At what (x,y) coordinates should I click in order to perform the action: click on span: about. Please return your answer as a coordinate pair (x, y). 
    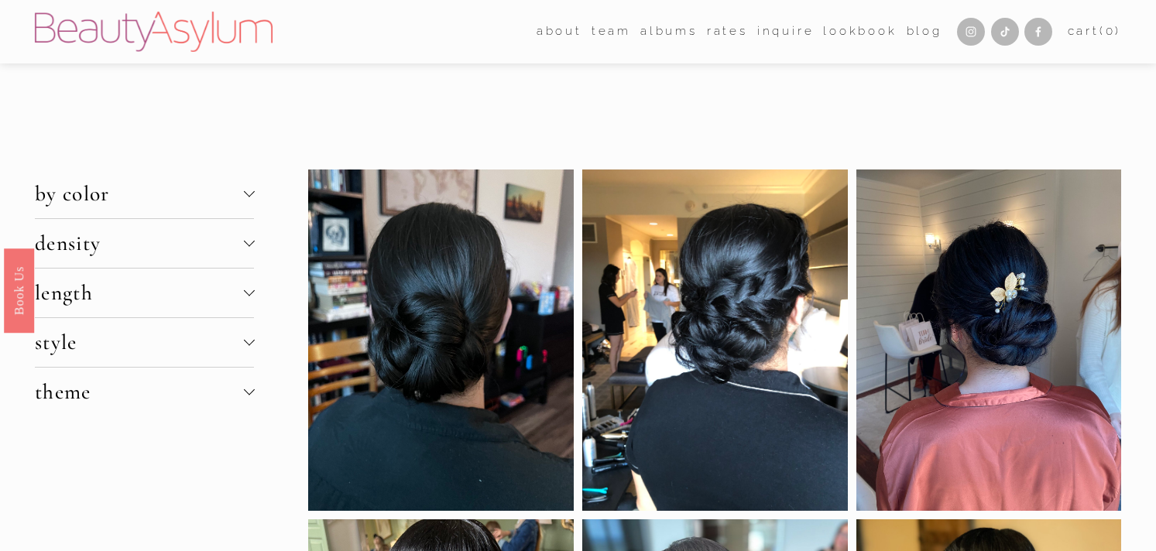
    Looking at the image, I should click on (559, 31).